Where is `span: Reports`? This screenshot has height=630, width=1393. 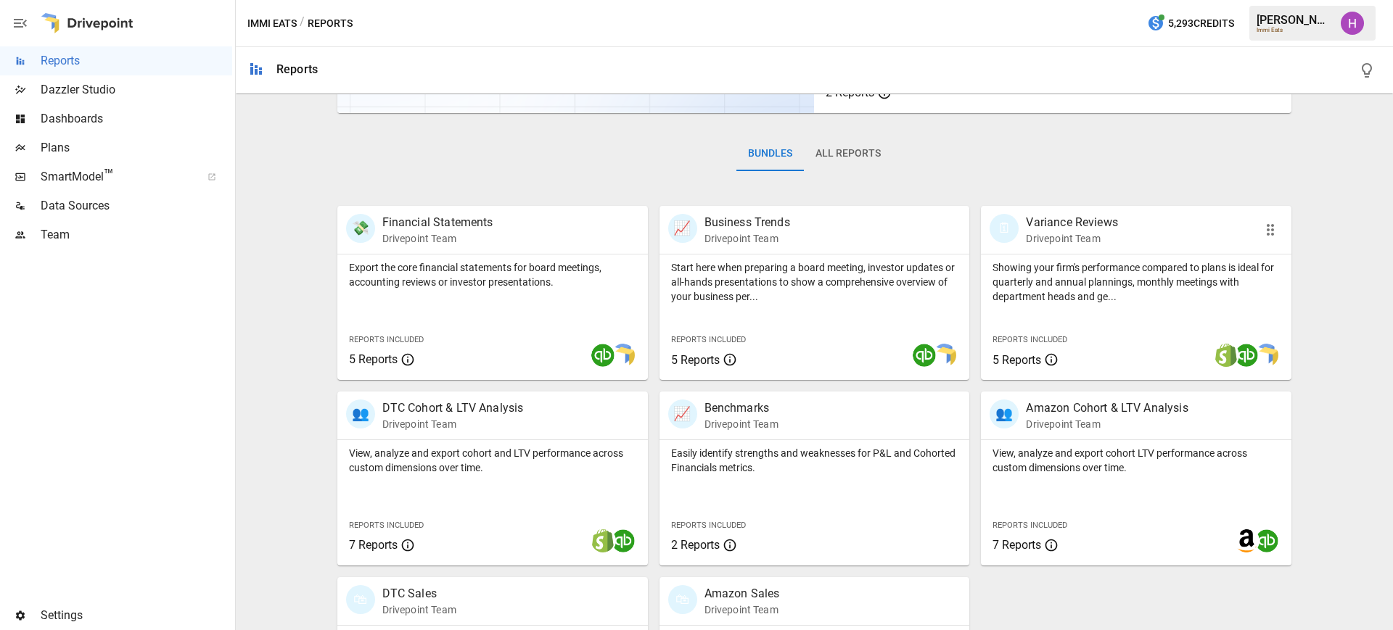
span: Reports is located at coordinates (136, 61).